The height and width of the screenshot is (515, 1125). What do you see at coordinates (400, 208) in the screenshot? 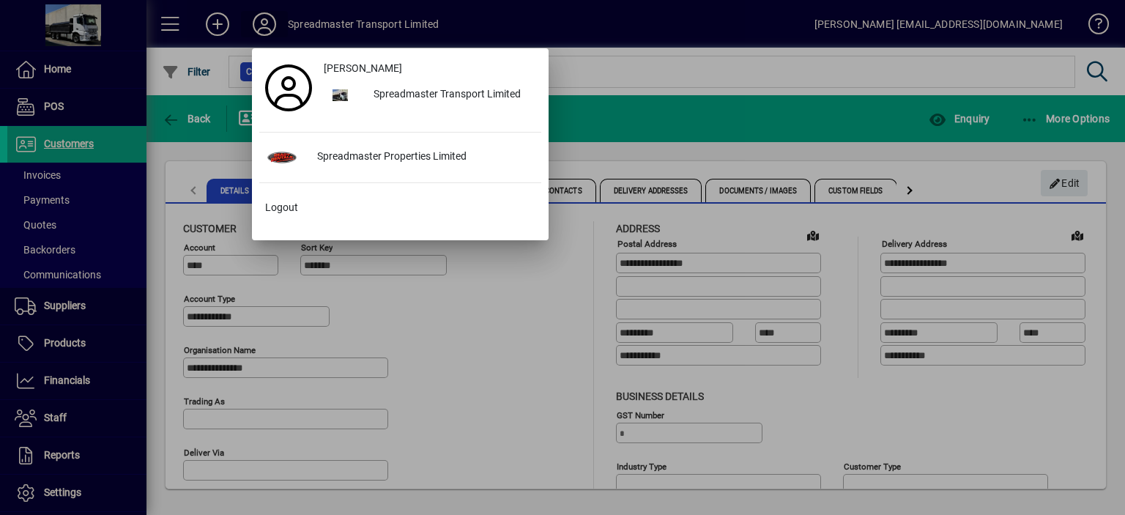
I see `button: Logout` at bounding box center [400, 208].